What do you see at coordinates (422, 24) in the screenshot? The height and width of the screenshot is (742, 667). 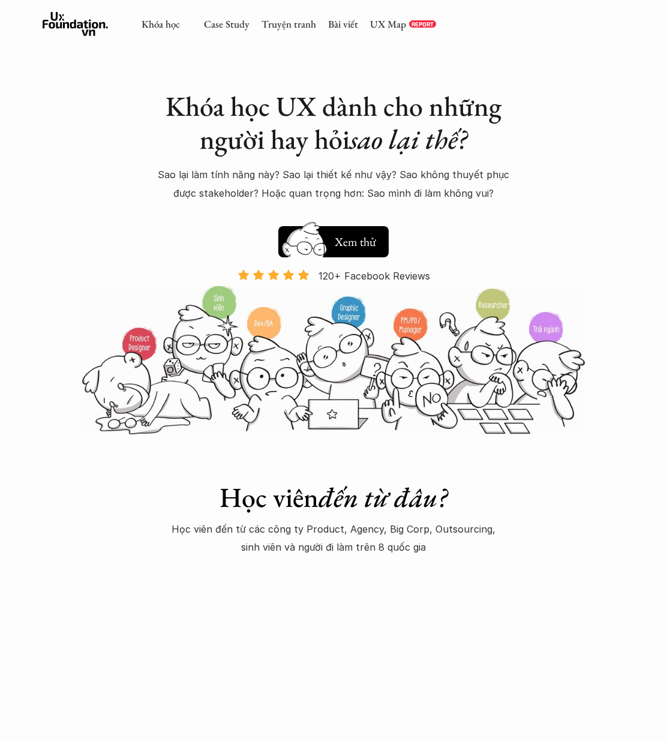 I see `p: REPORT` at bounding box center [422, 24].